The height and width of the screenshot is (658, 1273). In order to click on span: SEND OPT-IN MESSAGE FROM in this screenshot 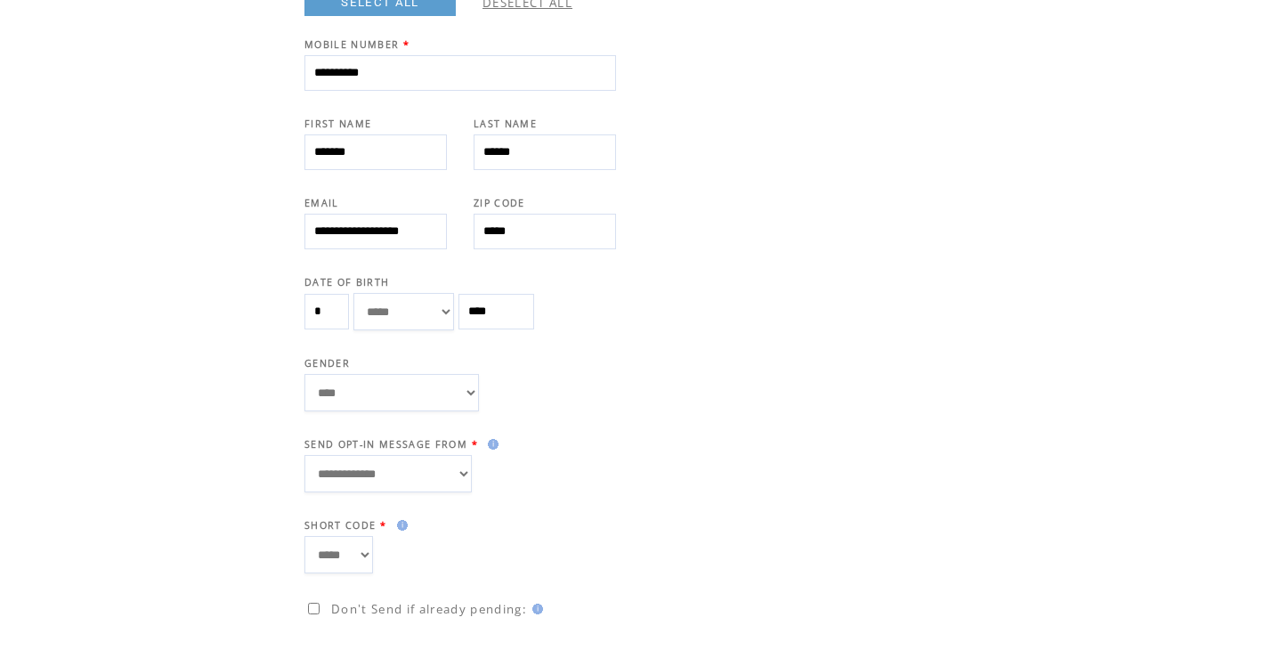, I will do `click(385, 444)`.